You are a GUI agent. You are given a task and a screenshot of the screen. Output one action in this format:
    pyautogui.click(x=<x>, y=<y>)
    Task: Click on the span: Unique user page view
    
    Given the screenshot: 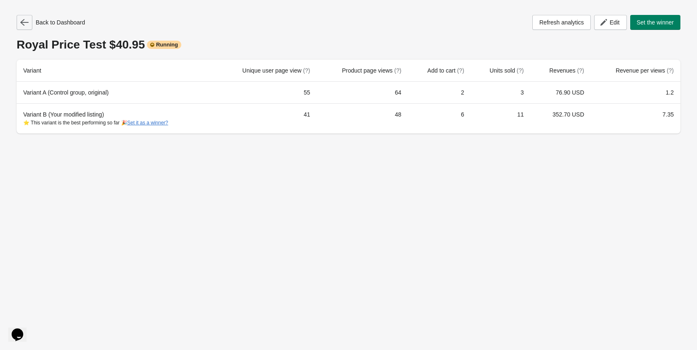 What is the action you would take?
    pyautogui.click(x=276, y=70)
    